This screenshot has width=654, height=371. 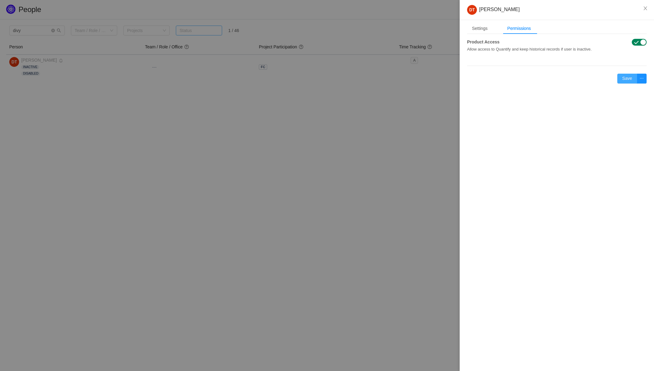 What do you see at coordinates (472, 10) in the screenshot?
I see `img: d40478868d002eb8af7410f4227de38a` at bounding box center [472, 10].